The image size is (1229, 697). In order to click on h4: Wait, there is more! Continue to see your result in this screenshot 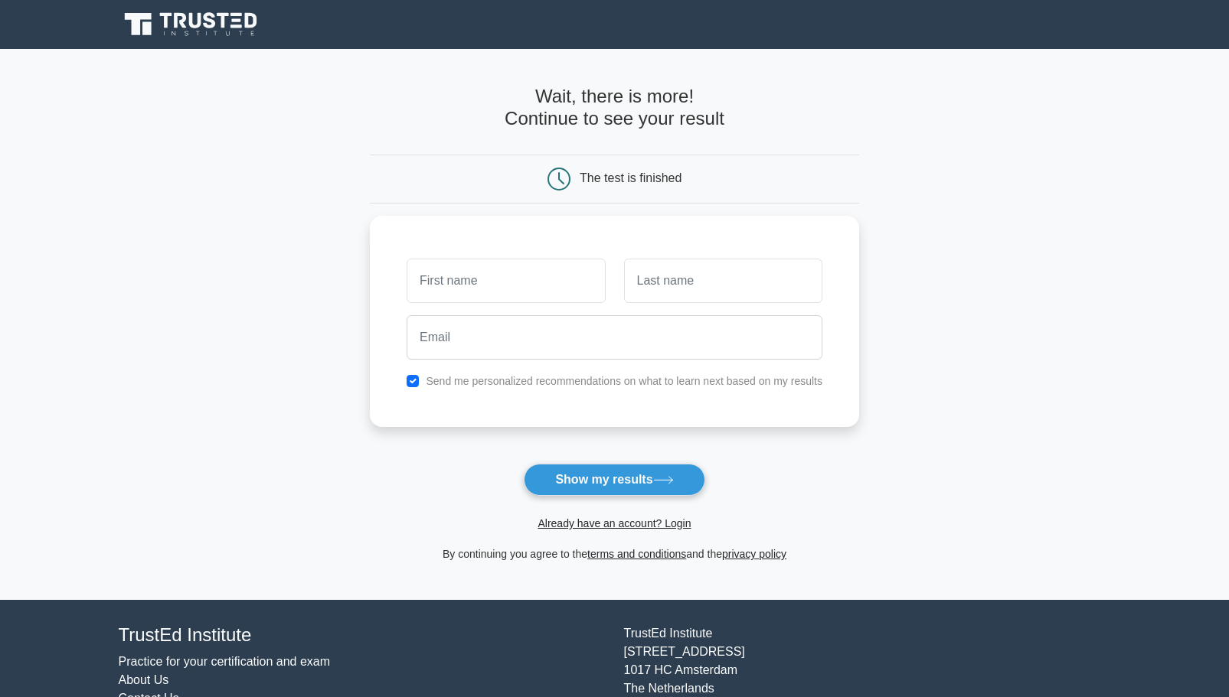, I will do `click(614, 108)`.